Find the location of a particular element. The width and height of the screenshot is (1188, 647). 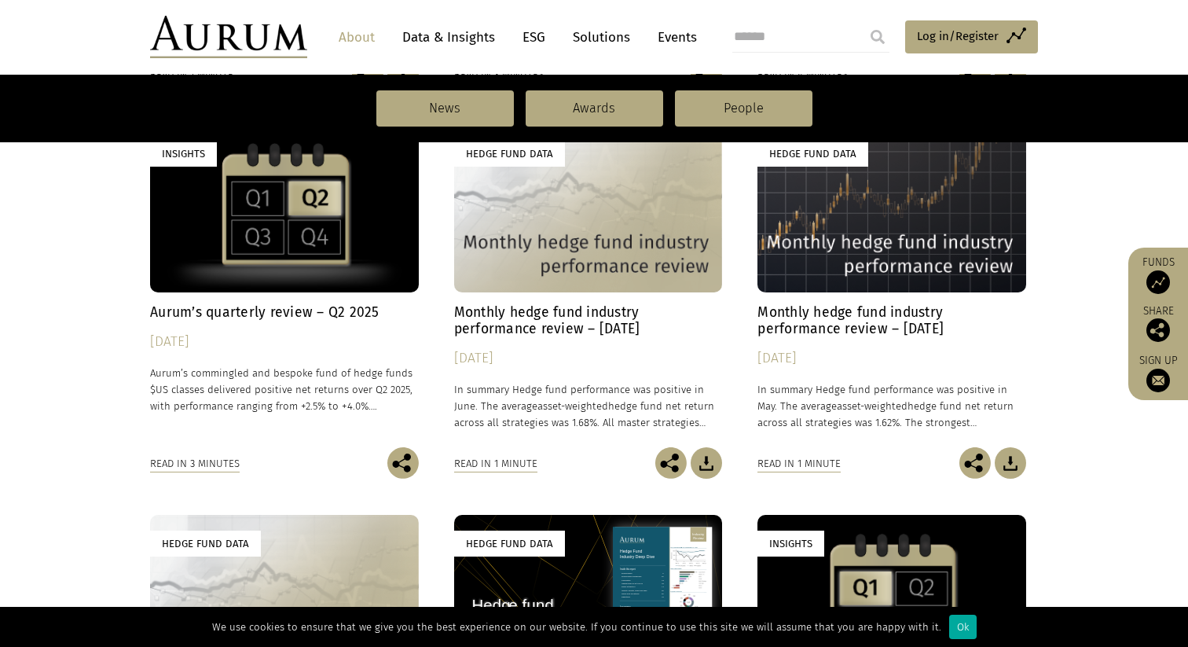

span: Log in/Register is located at coordinates (958, 36).